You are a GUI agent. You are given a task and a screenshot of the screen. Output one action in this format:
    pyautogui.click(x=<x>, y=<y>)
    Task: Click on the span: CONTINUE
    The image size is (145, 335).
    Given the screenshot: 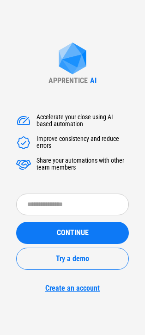 What is the action you would take?
    pyautogui.click(x=72, y=233)
    